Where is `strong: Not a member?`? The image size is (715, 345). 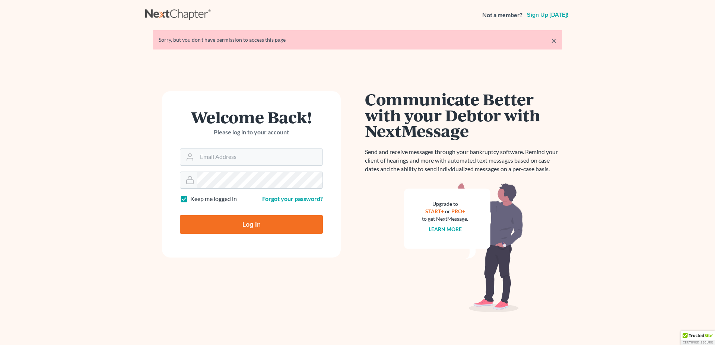
strong: Not a member? is located at coordinates (503, 15).